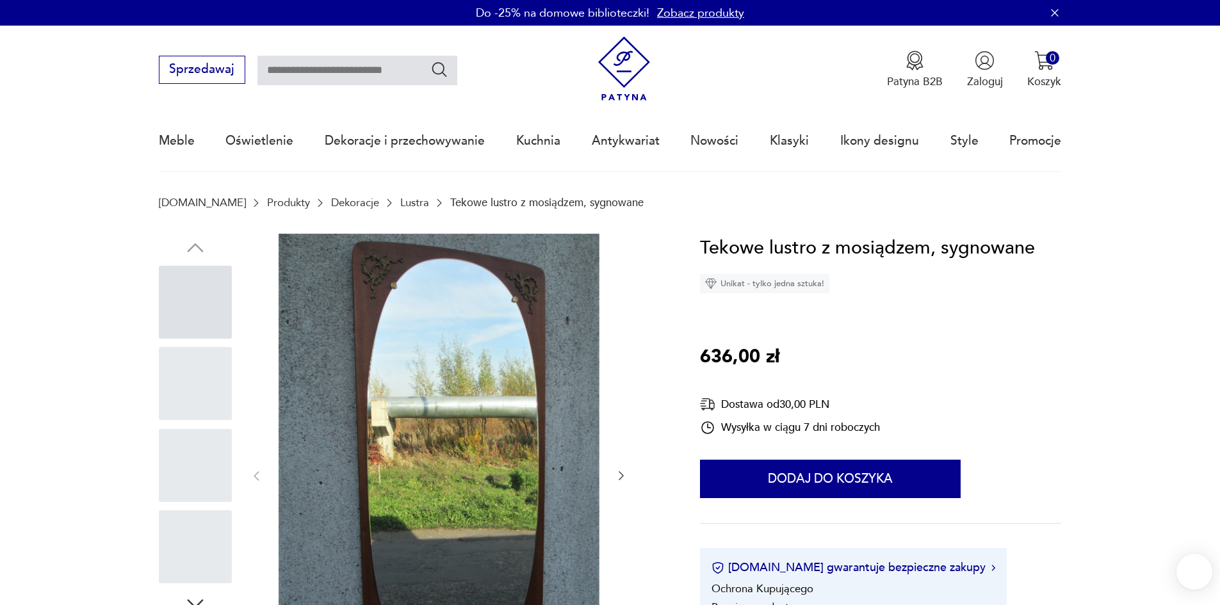 This screenshot has height=605, width=1220. What do you see at coordinates (259, 141) in the screenshot?
I see `a: Oświetlenie` at bounding box center [259, 141].